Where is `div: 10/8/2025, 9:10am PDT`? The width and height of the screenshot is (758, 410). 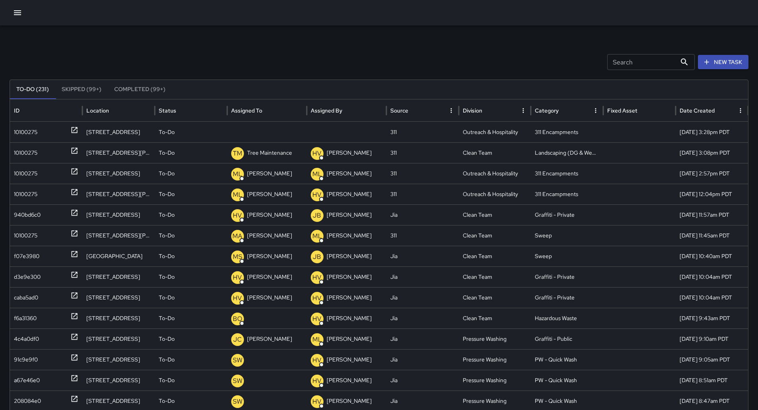 div: 10/8/2025, 9:10am PDT is located at coordinates (712, 339).